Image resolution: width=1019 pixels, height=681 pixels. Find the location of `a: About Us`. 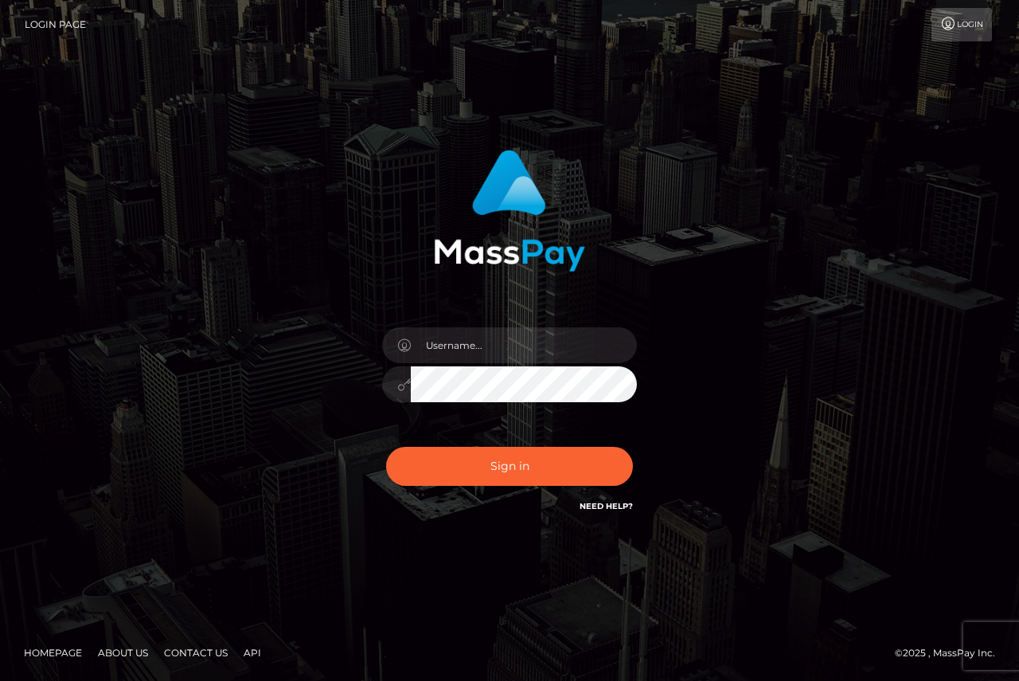

a: About Us is located at coordinates (123, 652).